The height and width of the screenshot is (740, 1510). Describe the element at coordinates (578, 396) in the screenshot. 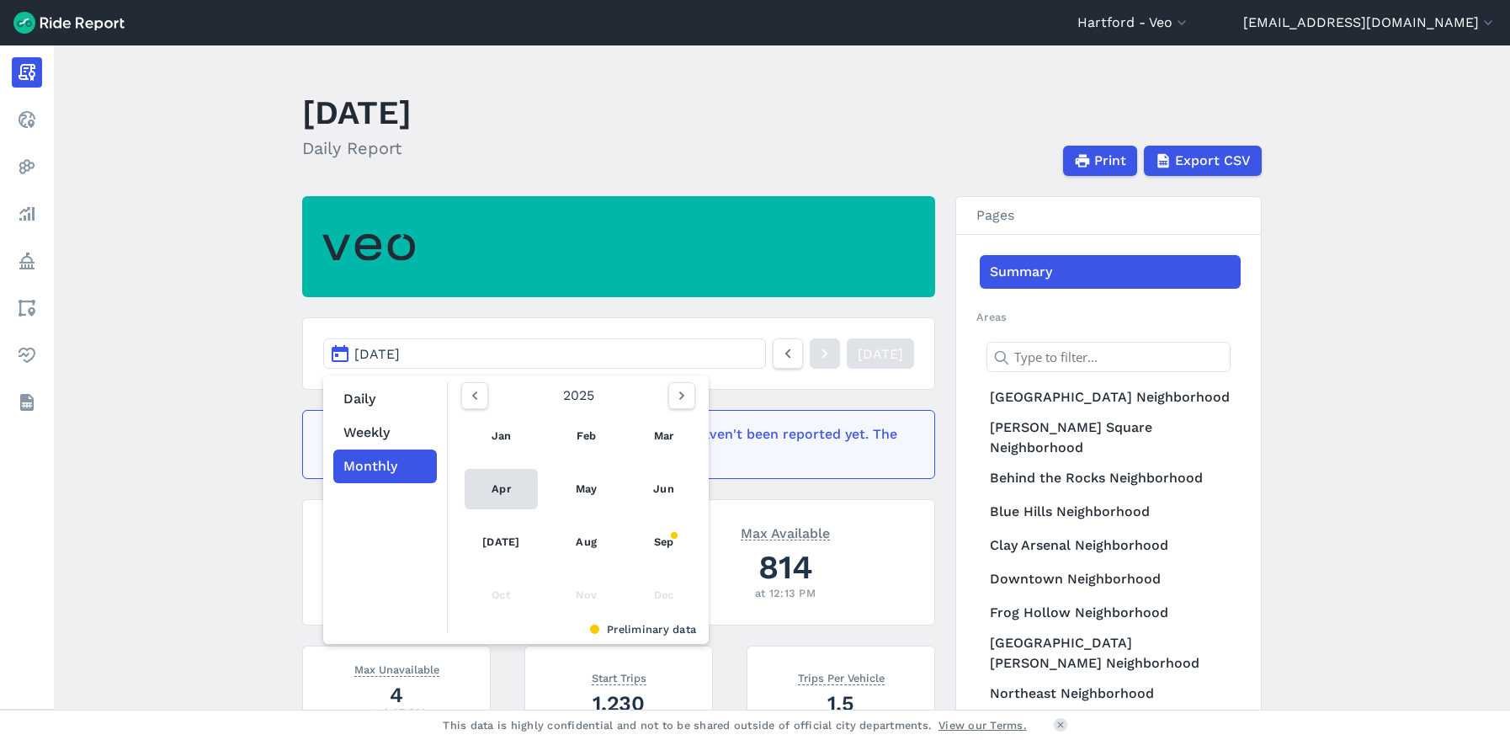

I see `div: 2025` at that location.